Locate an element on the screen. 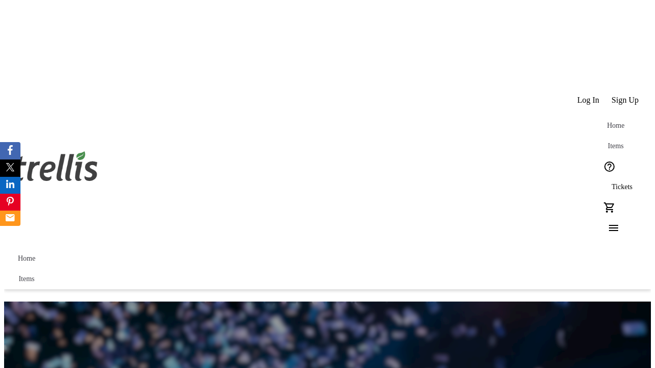 Image resolution: width=655 pixels, height=368 pixels. span: Log In is located at coordinates (588, 100).